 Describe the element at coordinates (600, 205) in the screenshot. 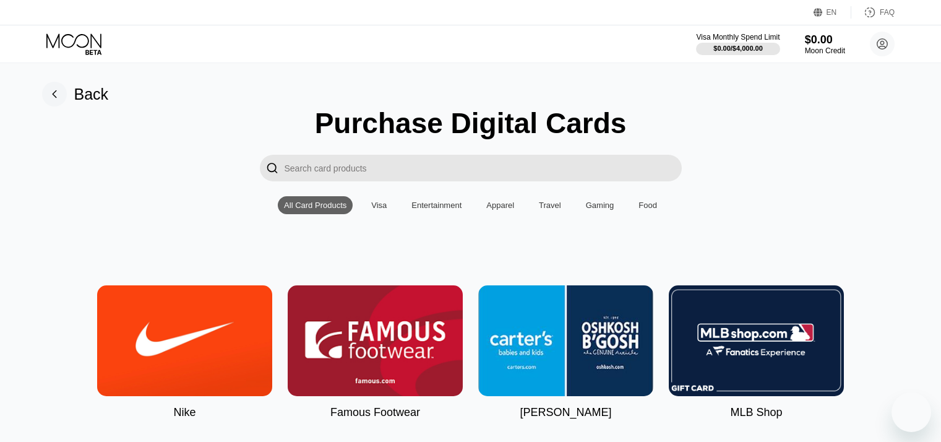

I see `div: Gaming` at that location.